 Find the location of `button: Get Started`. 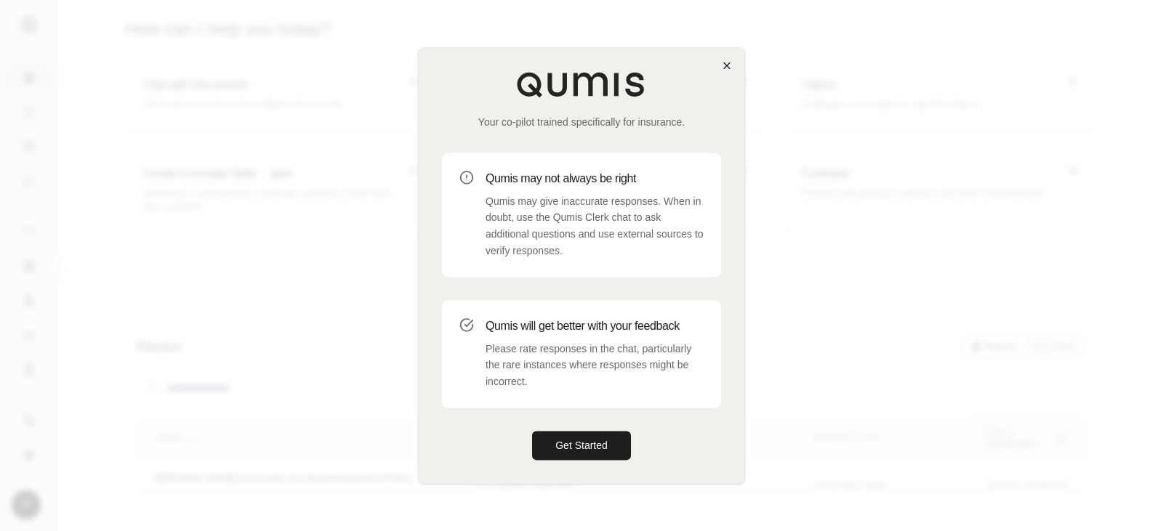

button: Get Started is located at coordinates (581, 446).